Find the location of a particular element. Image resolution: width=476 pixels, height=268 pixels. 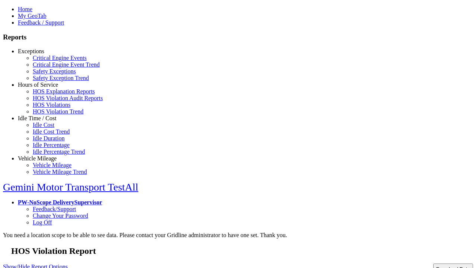

a: HOS Violation Audit Reports is located at coordinates (68, 98).